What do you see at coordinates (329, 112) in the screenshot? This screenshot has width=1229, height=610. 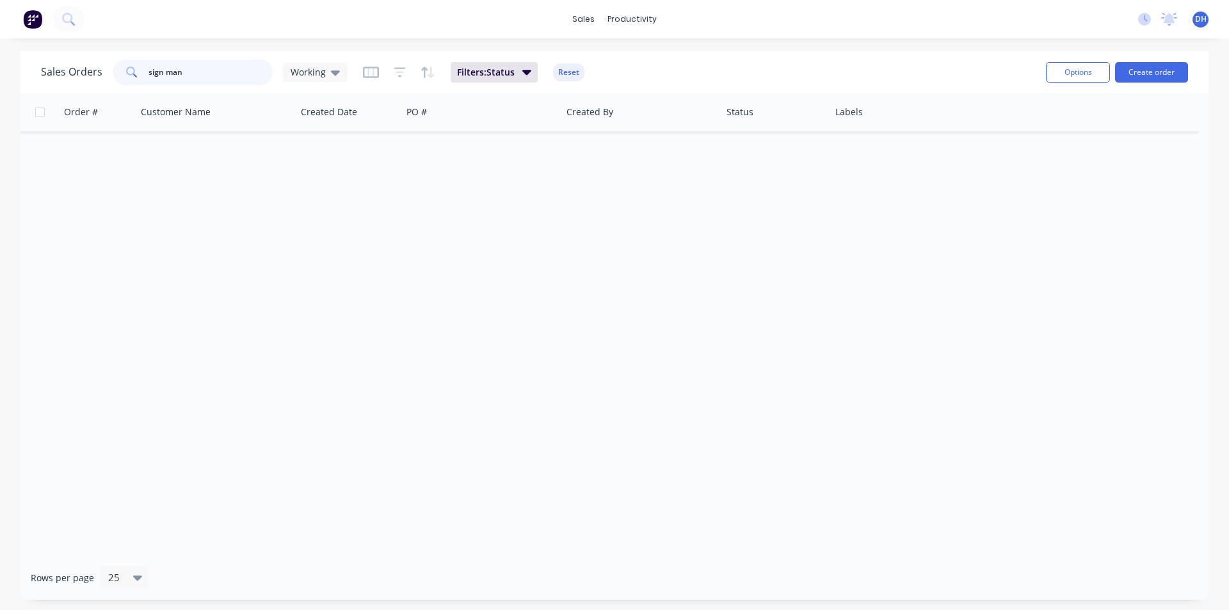 I see `div: Created Date` at bounding box center [329, 112].